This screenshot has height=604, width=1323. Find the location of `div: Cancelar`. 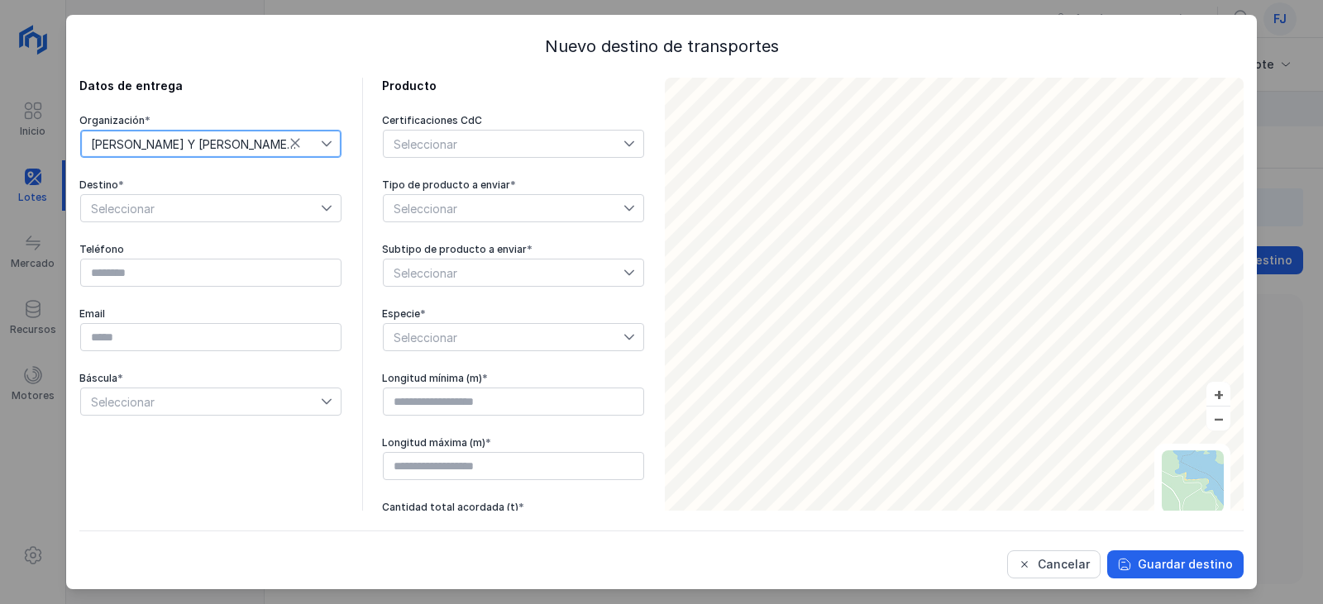

div: Cancelar is located at coordinates (1063, 565).